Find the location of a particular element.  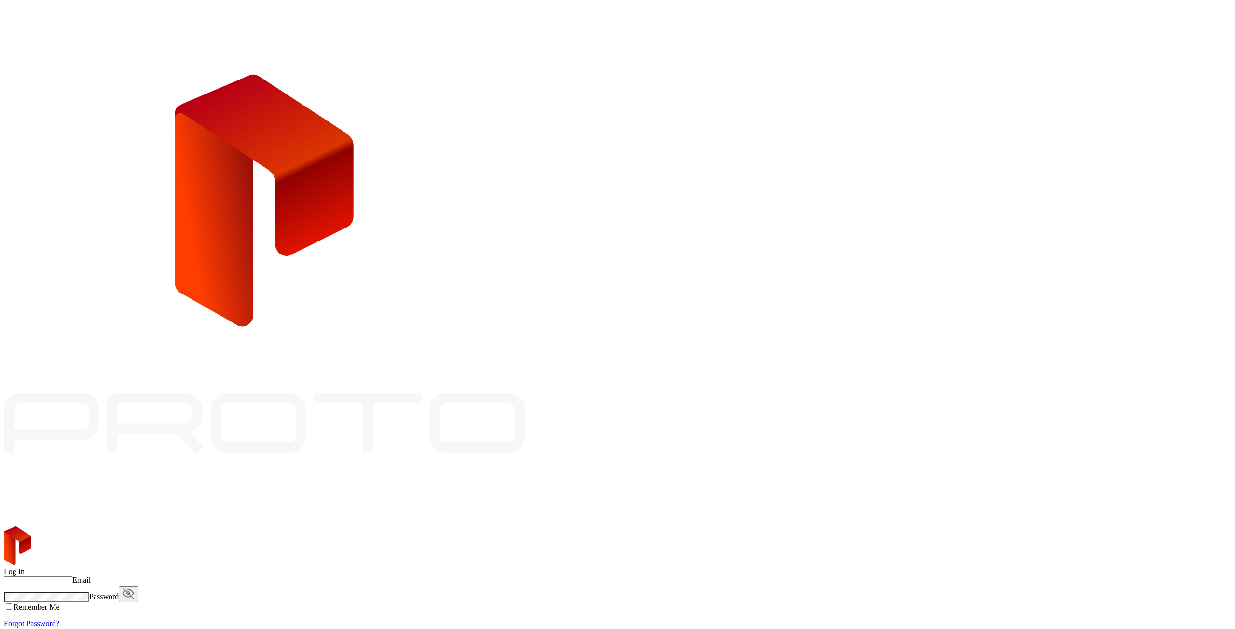

input: Password is located at coordinates (46, 597).